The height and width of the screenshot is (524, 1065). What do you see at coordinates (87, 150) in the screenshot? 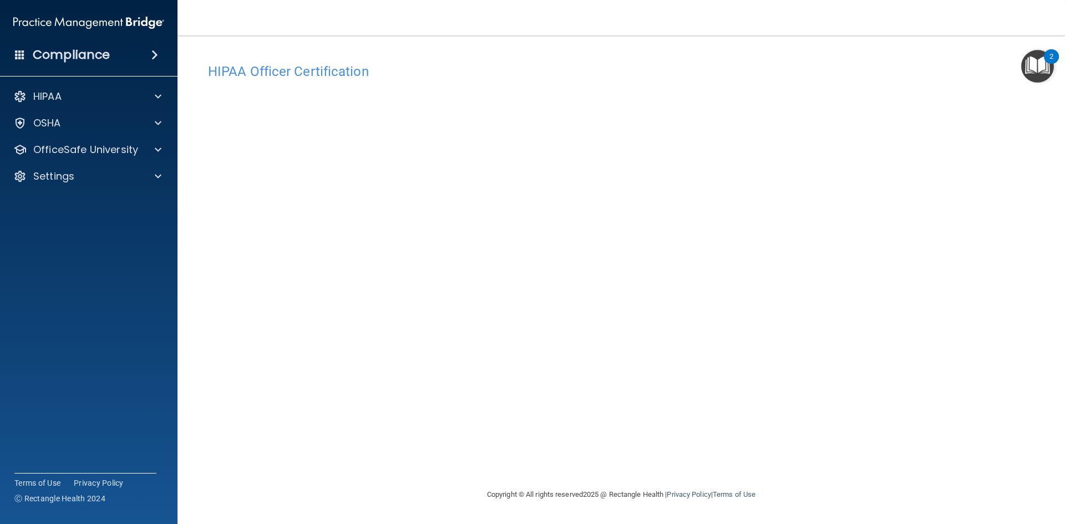
I see `a: OfficeSafe University` at bounding box center [87, 150].